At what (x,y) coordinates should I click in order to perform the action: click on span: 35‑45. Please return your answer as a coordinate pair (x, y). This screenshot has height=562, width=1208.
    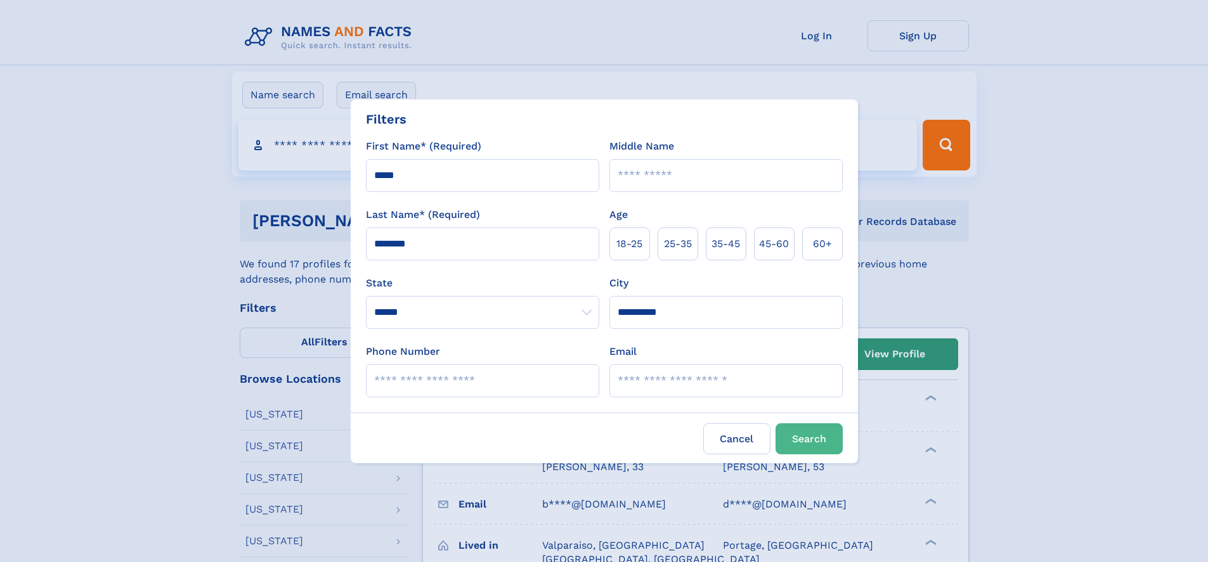
    Looking at the image, I should click on (725, 244).